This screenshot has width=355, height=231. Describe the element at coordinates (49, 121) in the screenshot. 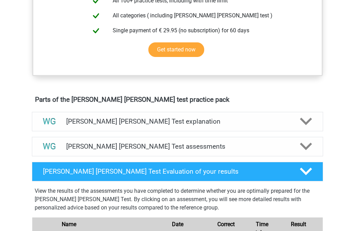

I see `img: watson glaser test explanations` at that location.